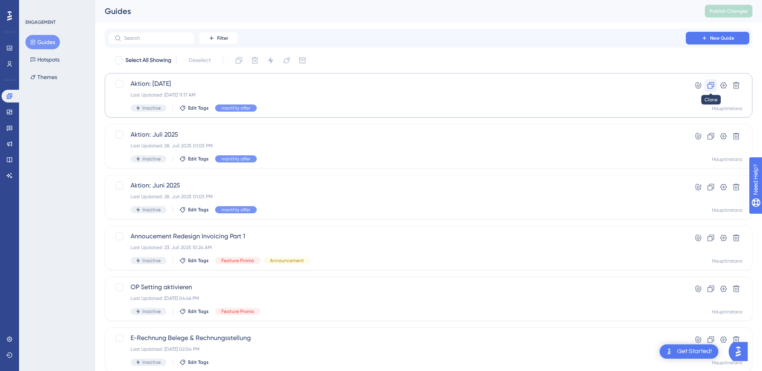  I want to click on span: Aktion: Juni 2025, so click(397, 185).